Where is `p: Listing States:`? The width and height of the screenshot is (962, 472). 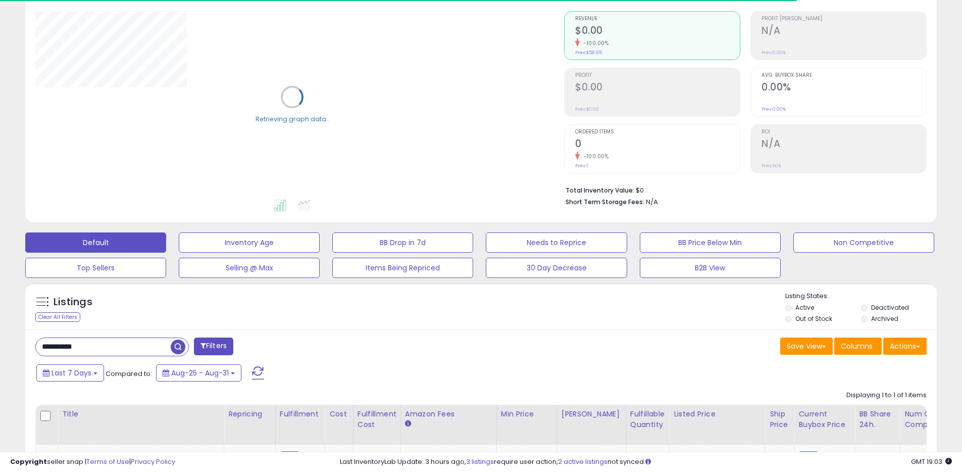 p: Listing States: is located at coordinates (861, 296).